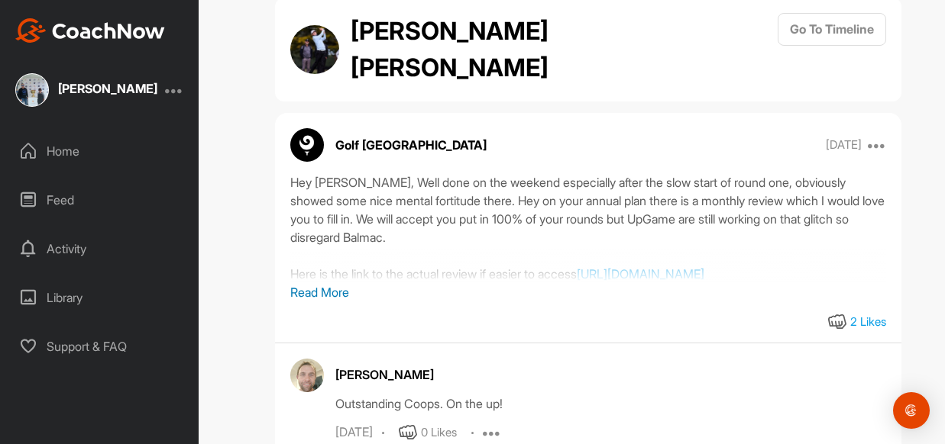  What do you see at coordinates (832, 50) in the screenshot?
I see `a: Go To Timeline` at bounding box center [832, 50].